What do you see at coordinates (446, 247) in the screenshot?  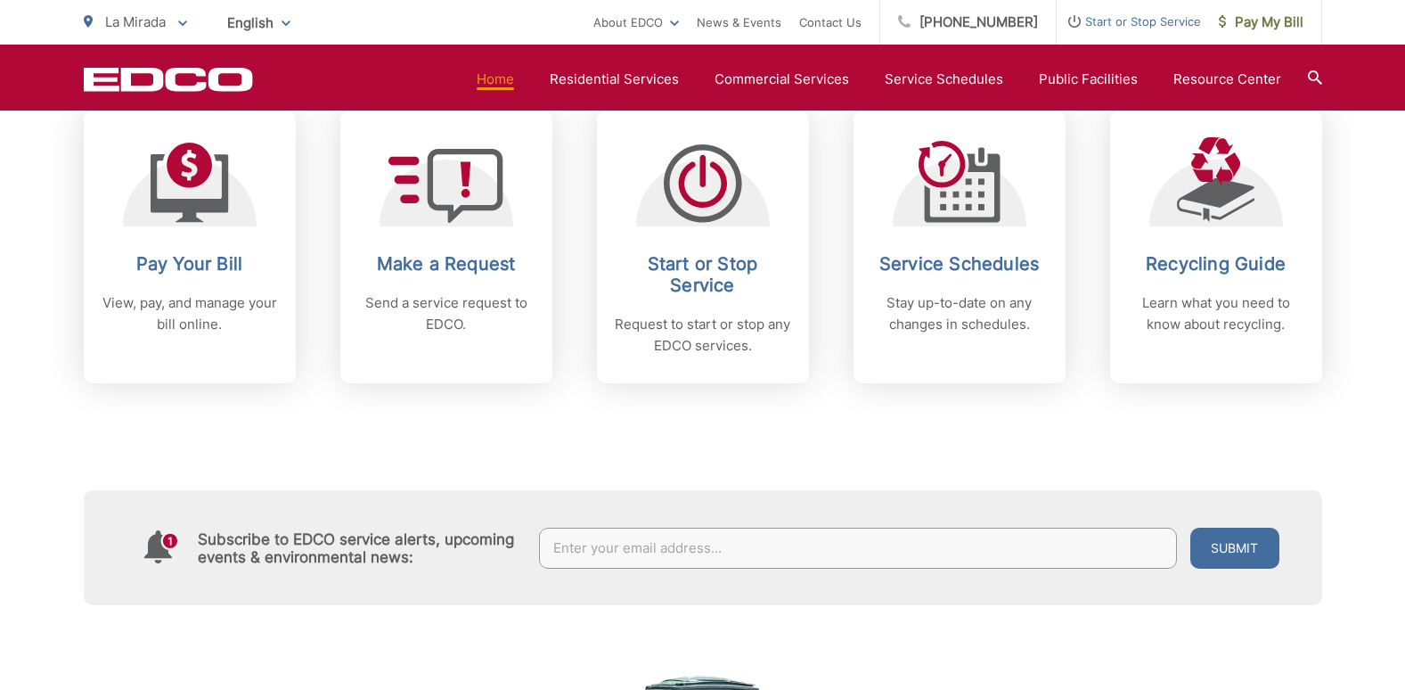 I see `a: Make a Request Send a service request to EDCO.` at bounding box center [446, 247].